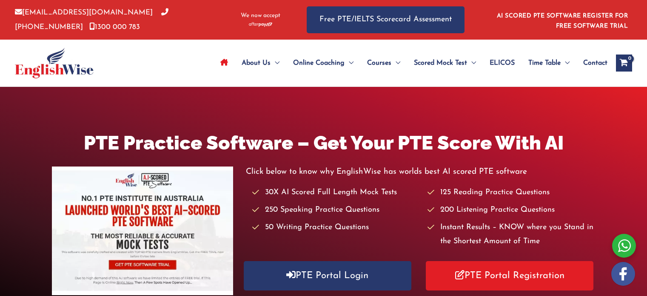  I want to click on a: PTE Portal Registration, so click(510, 275).